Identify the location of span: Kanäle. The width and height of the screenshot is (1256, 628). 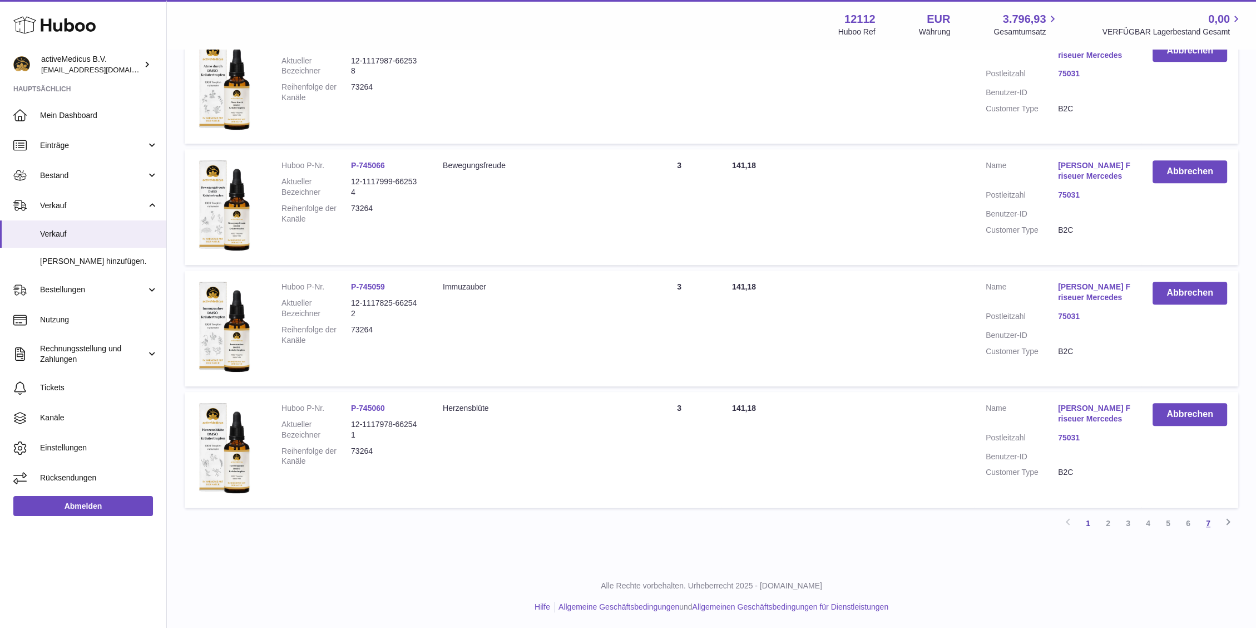
(99, 417).